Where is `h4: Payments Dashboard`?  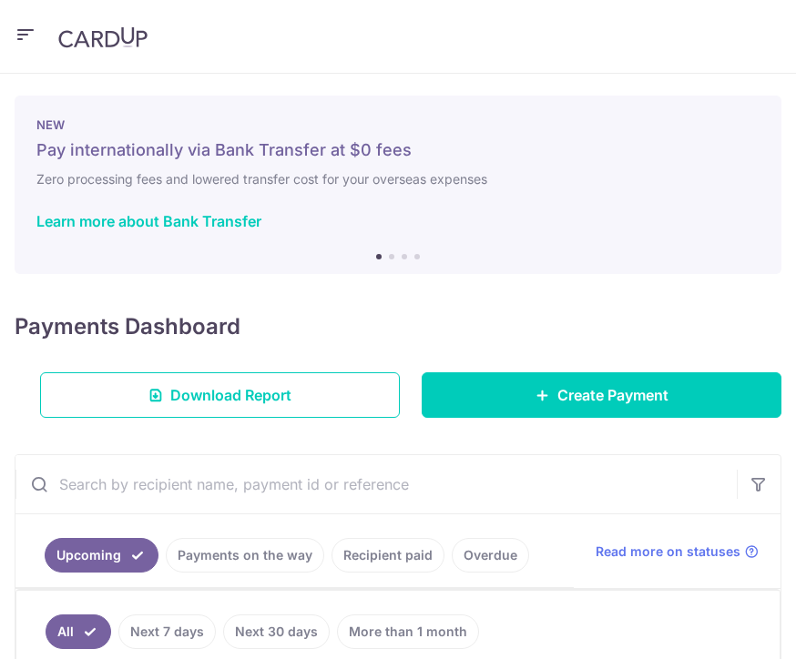
h4: Payments Dashboard is located at coordinates (127, 327).